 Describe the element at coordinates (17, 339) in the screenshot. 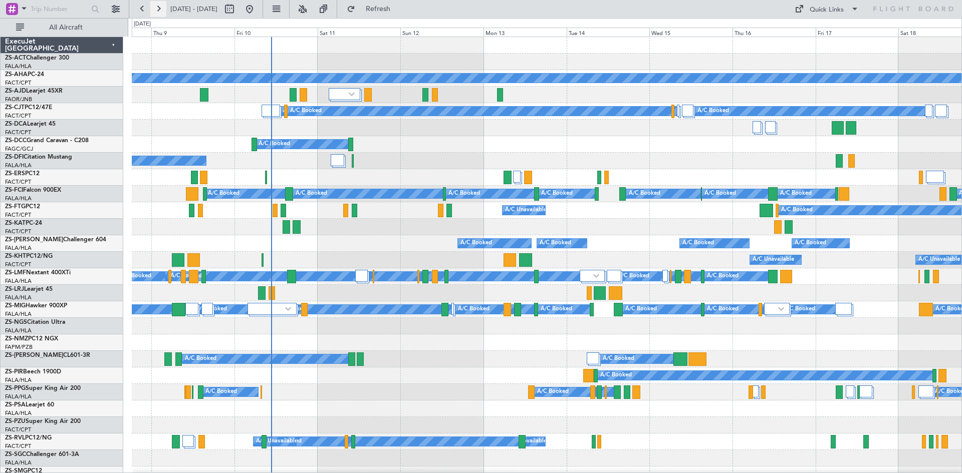

I see `span: ZS-NMZ` at that location.